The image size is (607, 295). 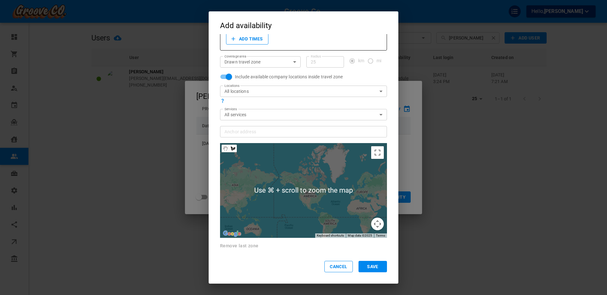 I want to click on a: Open this area in Google Maps (opens a new window), so click(x=232, y=234).